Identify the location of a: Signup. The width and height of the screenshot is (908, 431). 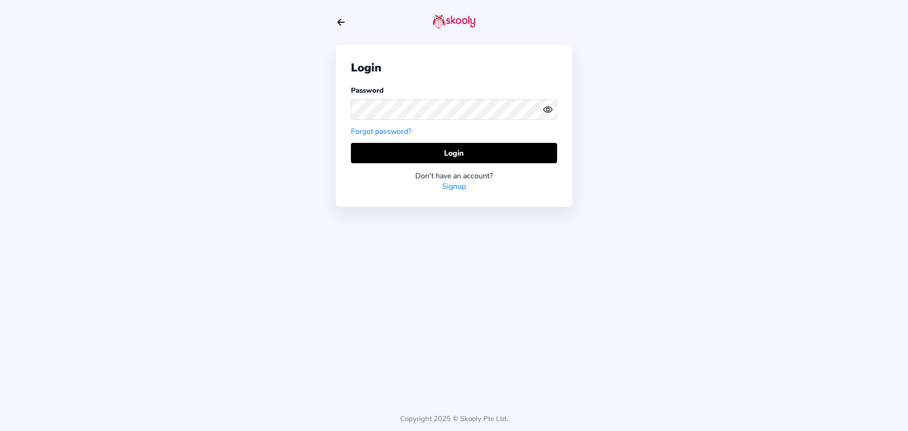
(454, 186).